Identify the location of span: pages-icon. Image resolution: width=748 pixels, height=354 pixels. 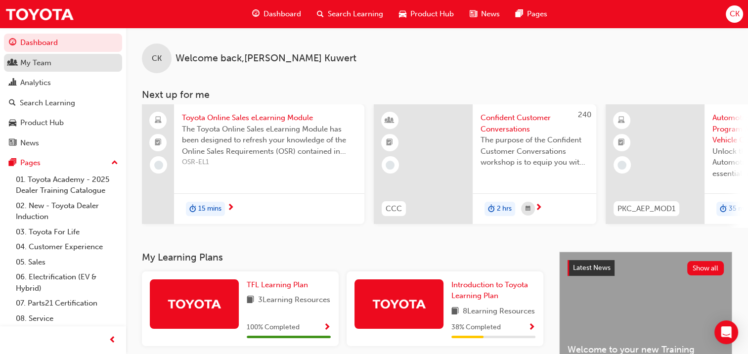
(519, 14).